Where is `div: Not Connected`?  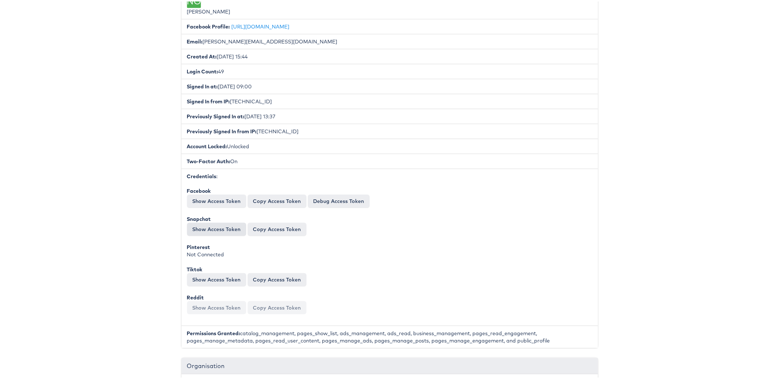 div: Not Connected is located at coordinates (390, 249).